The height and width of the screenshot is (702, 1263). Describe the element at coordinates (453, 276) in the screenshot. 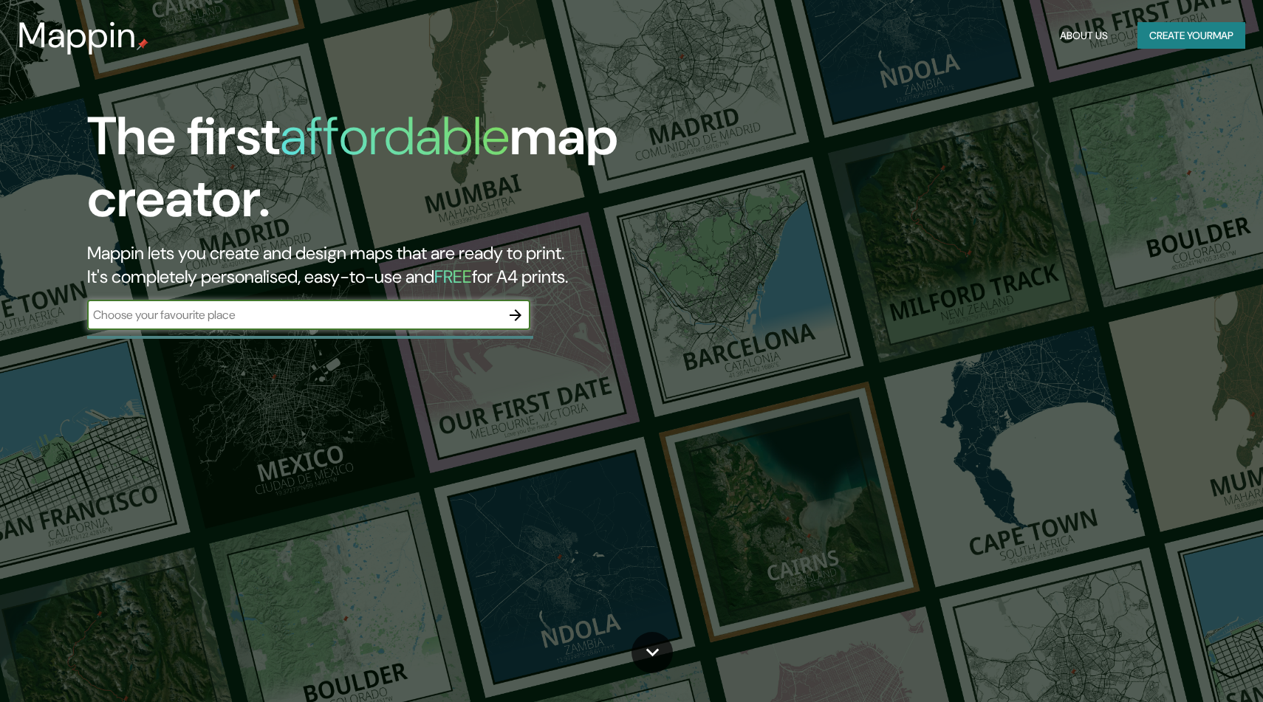

I see `h5: FREE` at that location.